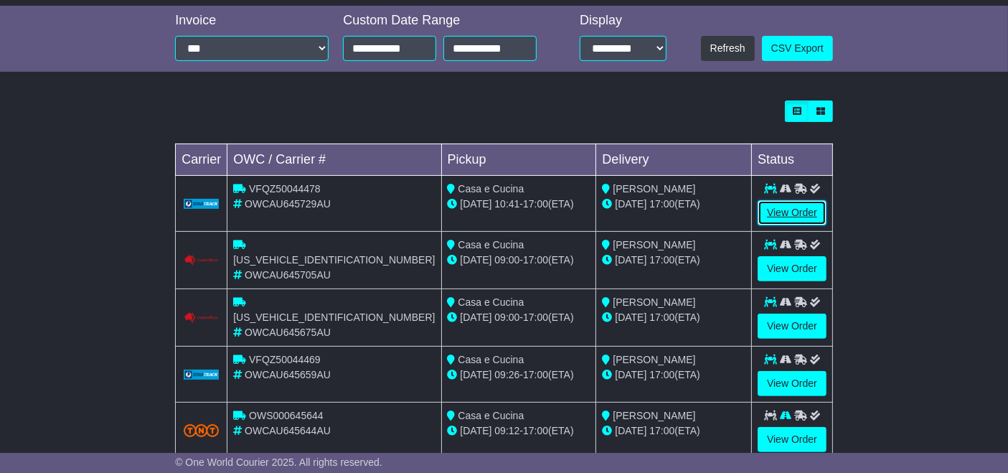  What do you see at coordinates (288, 374) in the screenshot?
I see `span: OWCAU645659AU` at bounding box center [288, 374].